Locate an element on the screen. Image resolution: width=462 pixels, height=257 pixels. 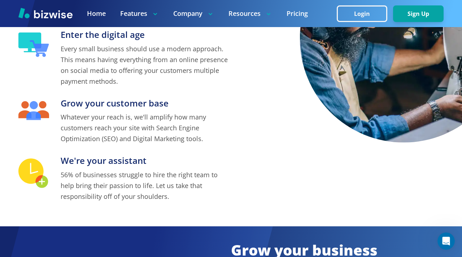
p: Resources is located at coordinates (250, 13).